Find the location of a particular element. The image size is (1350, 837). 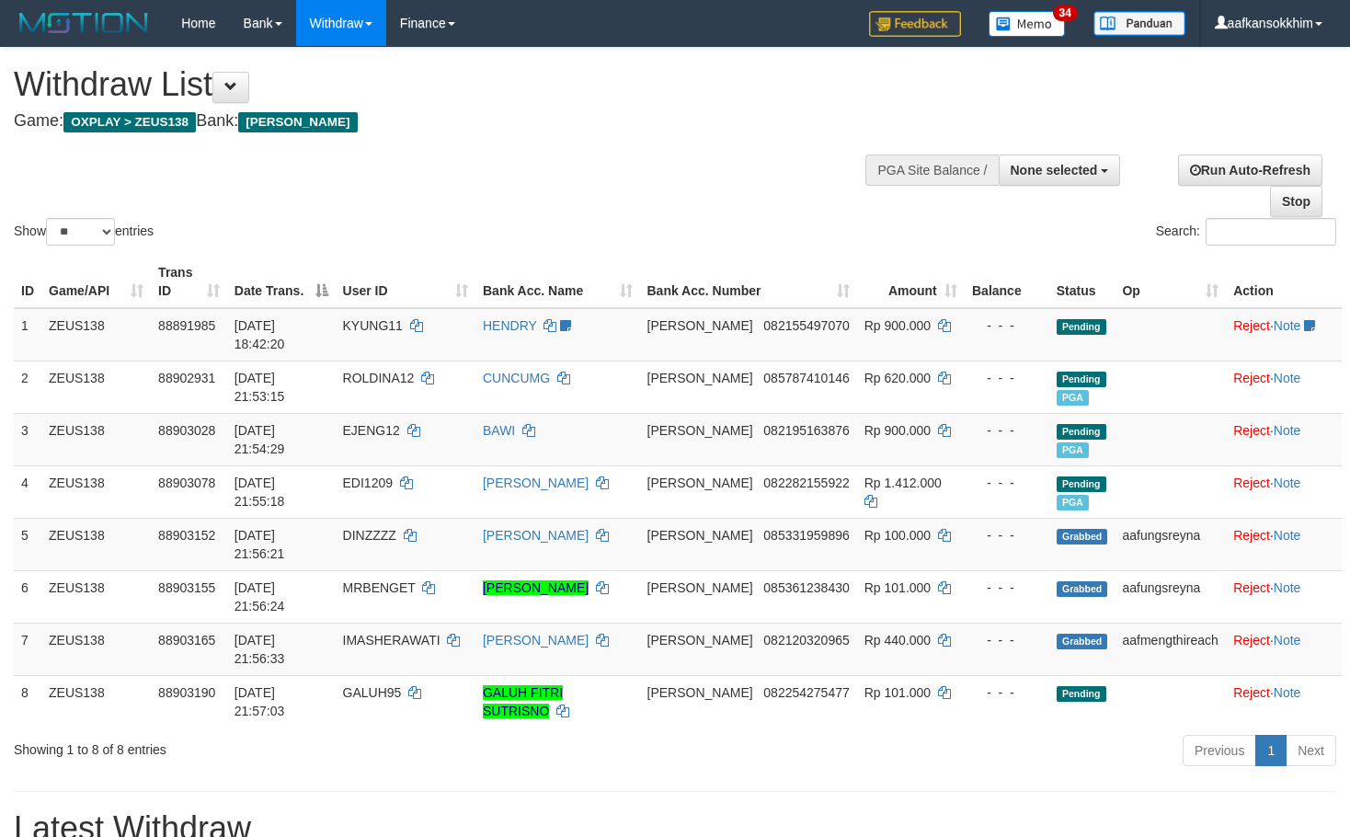

span: MRBENGET is located at coordinates (379, 588).